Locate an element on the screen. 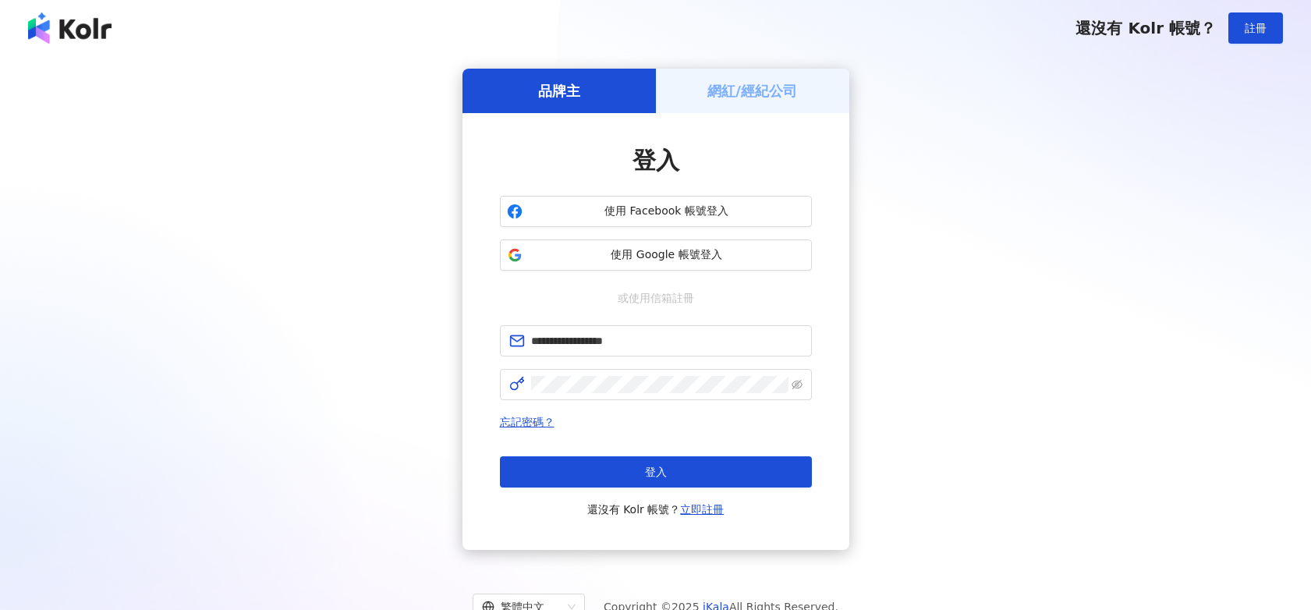  img: logo is located at coordinates (69, 28).